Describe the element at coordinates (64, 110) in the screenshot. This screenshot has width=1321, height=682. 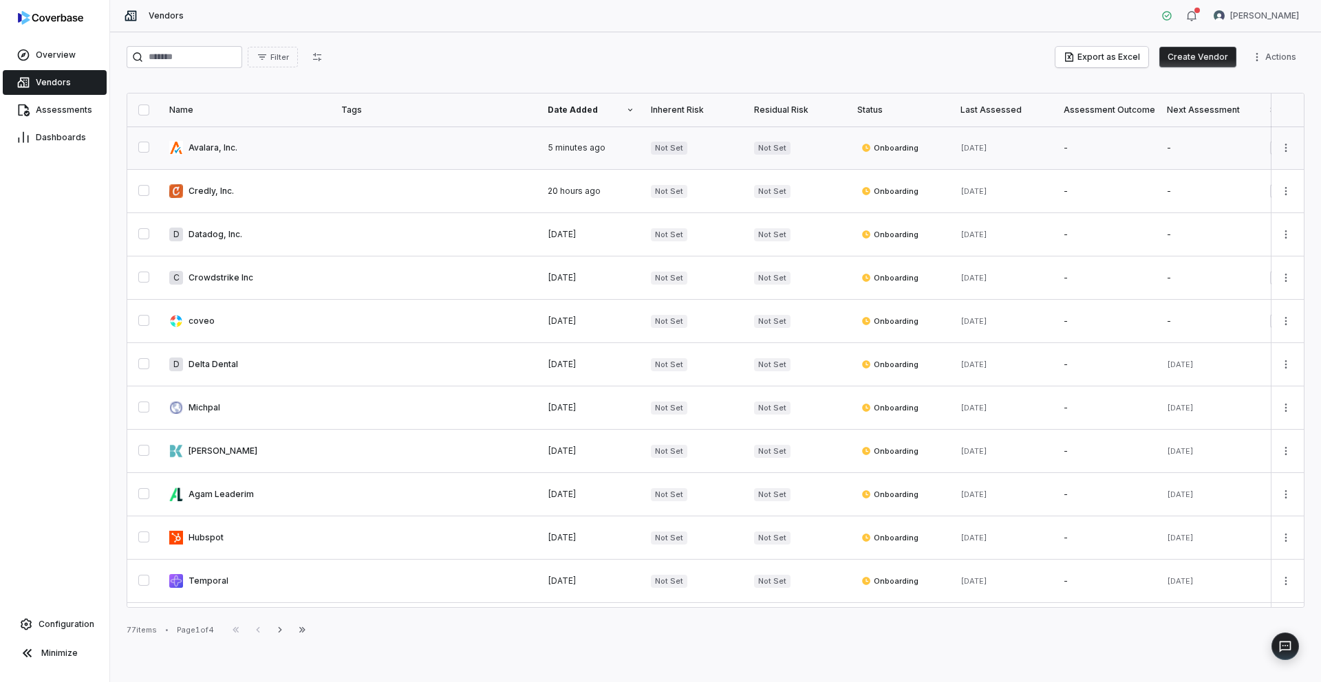
I see `span: Assessments` at that location.